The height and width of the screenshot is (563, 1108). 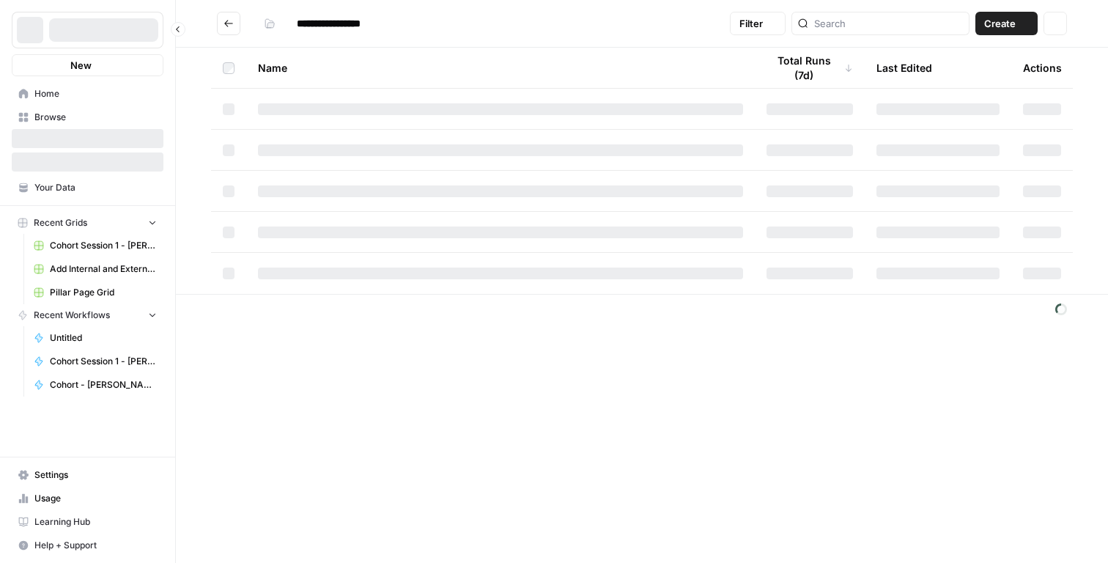 What do you see at coordinates (87, 188) in the screenshot?
I see `a: Your Data` at bounding box center [87, 188].